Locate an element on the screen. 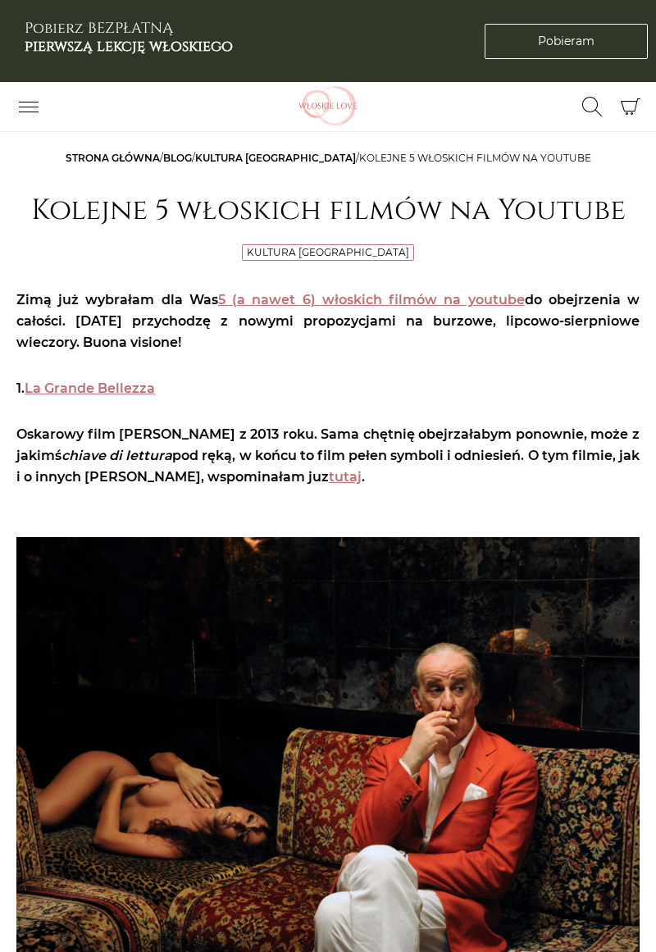  h1: Kolejne 5 włoskich filmów na Youtube is located at coordinates (328, 211).